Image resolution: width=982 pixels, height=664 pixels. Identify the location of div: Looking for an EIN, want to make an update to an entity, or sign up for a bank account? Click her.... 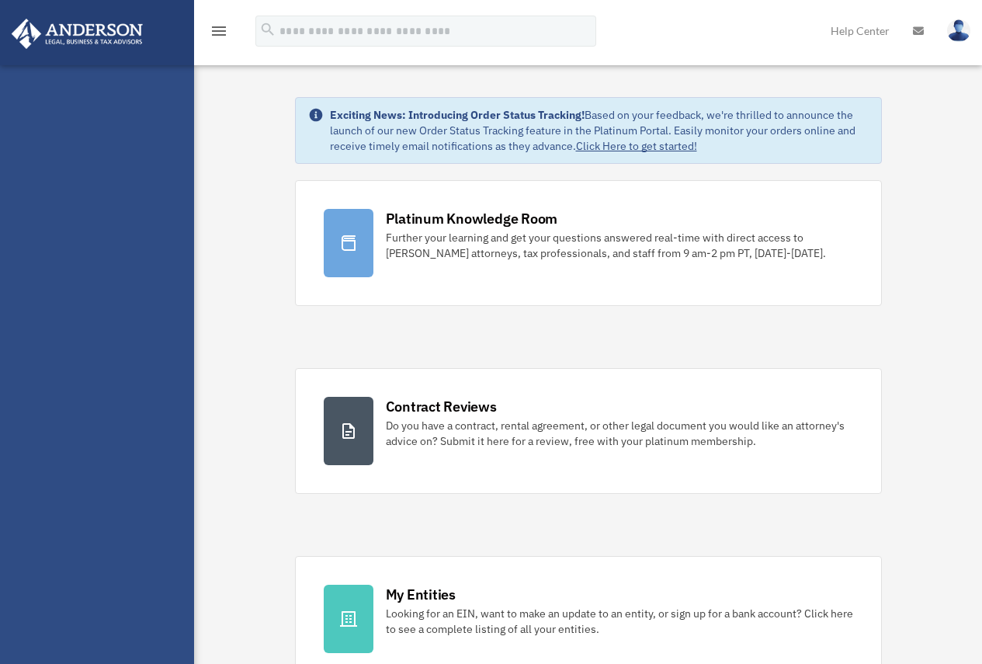
(620, 621).